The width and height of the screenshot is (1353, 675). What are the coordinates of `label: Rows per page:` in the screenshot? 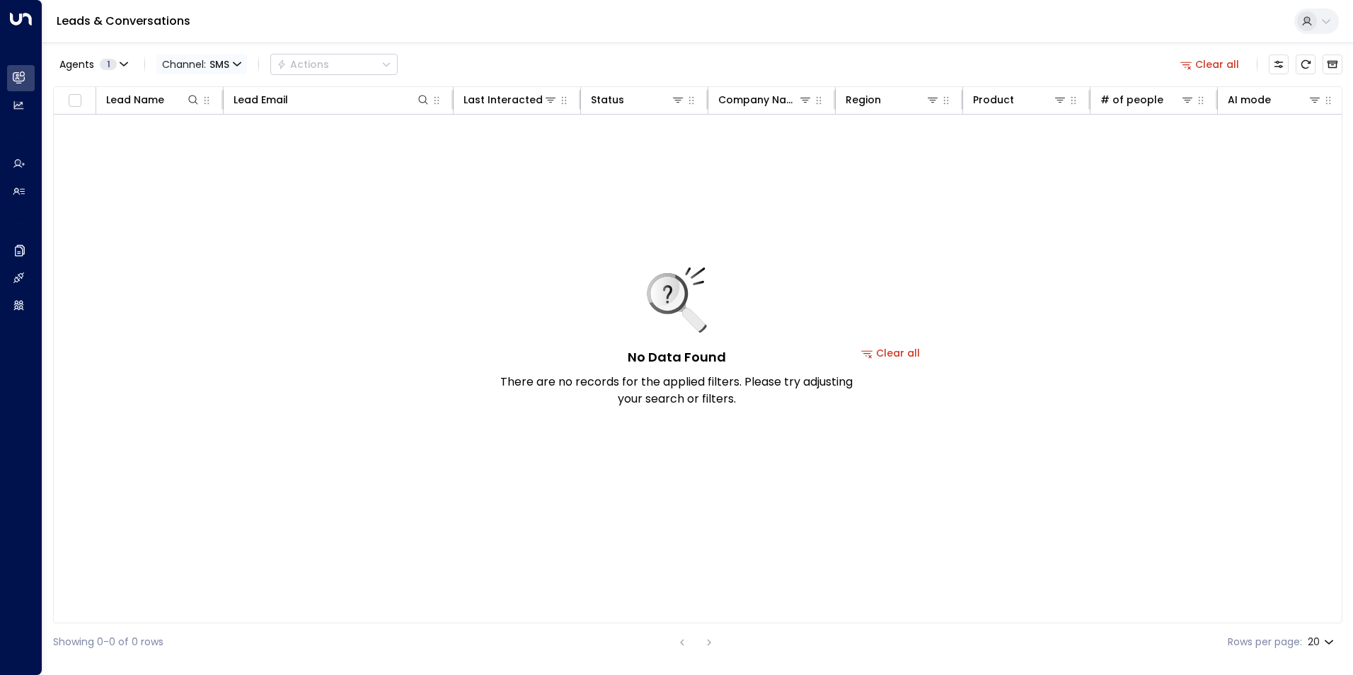 It's located at (1265, 642).